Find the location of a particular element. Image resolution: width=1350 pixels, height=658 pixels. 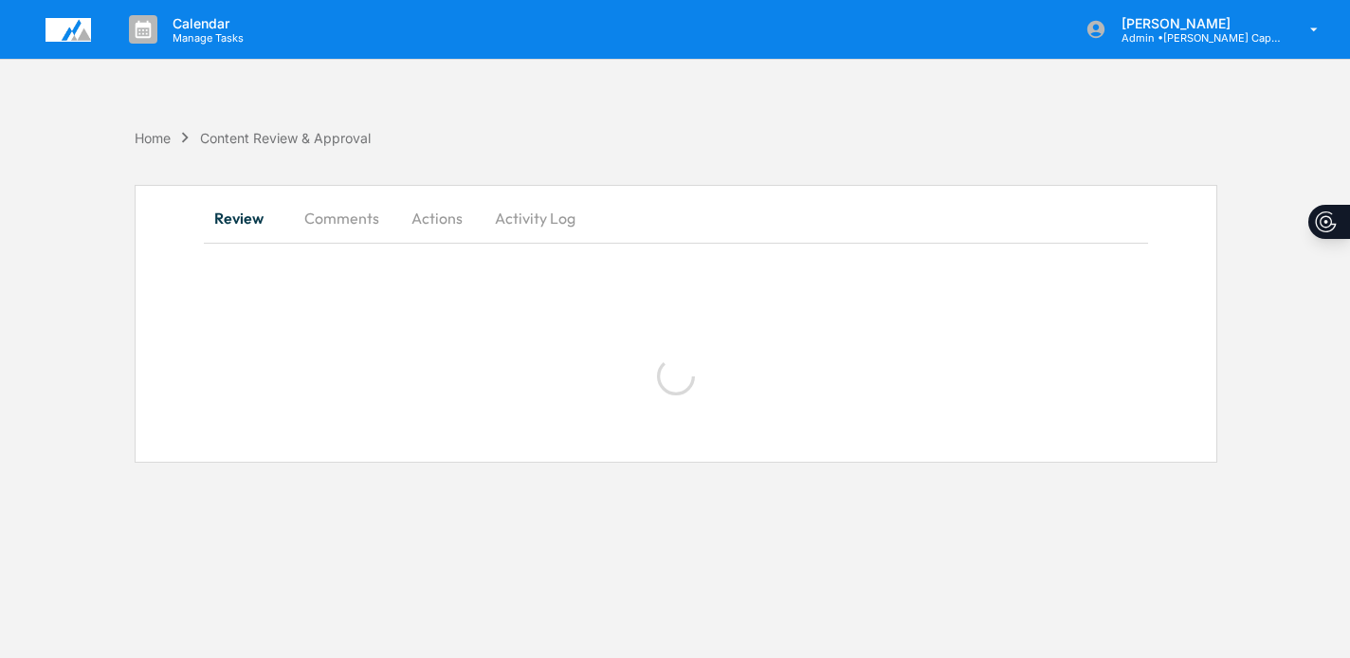

button: Activity Log is located at coordinates (535, 218).